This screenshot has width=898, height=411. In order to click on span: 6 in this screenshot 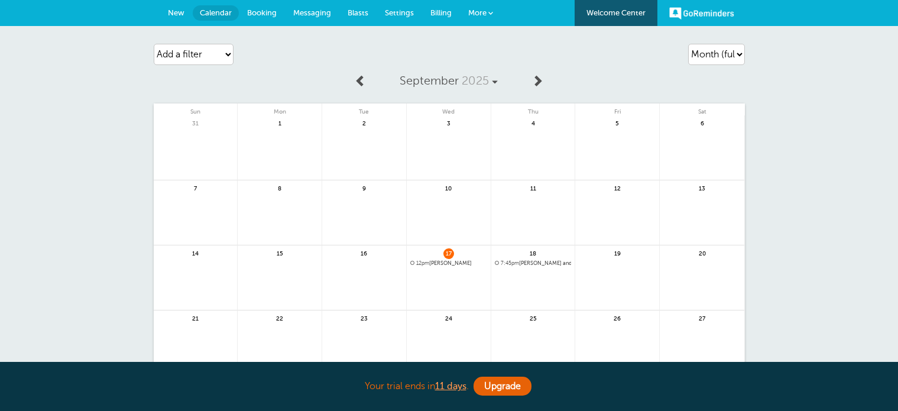, I will do `click(702, 122)`.